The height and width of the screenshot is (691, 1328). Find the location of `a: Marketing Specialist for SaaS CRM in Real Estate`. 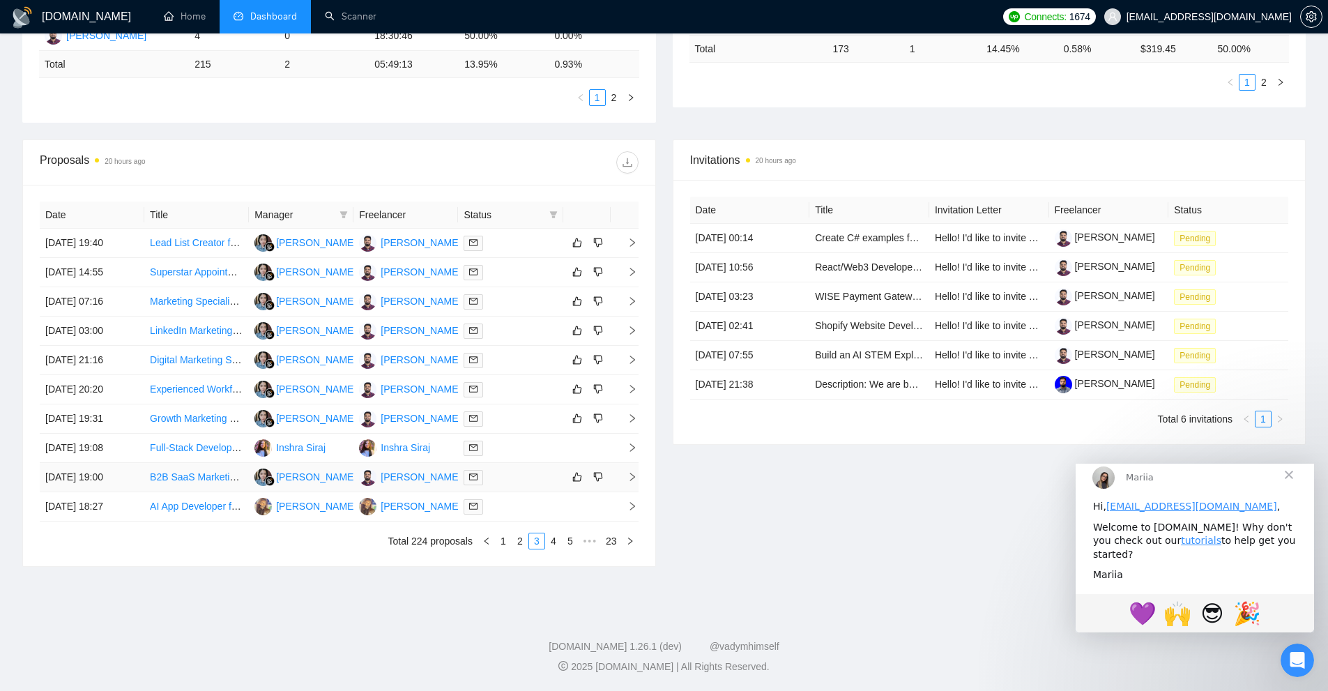

a: Marketing Specialist for SaaS CRM in Real Estate is located at coordinates (258, 301).